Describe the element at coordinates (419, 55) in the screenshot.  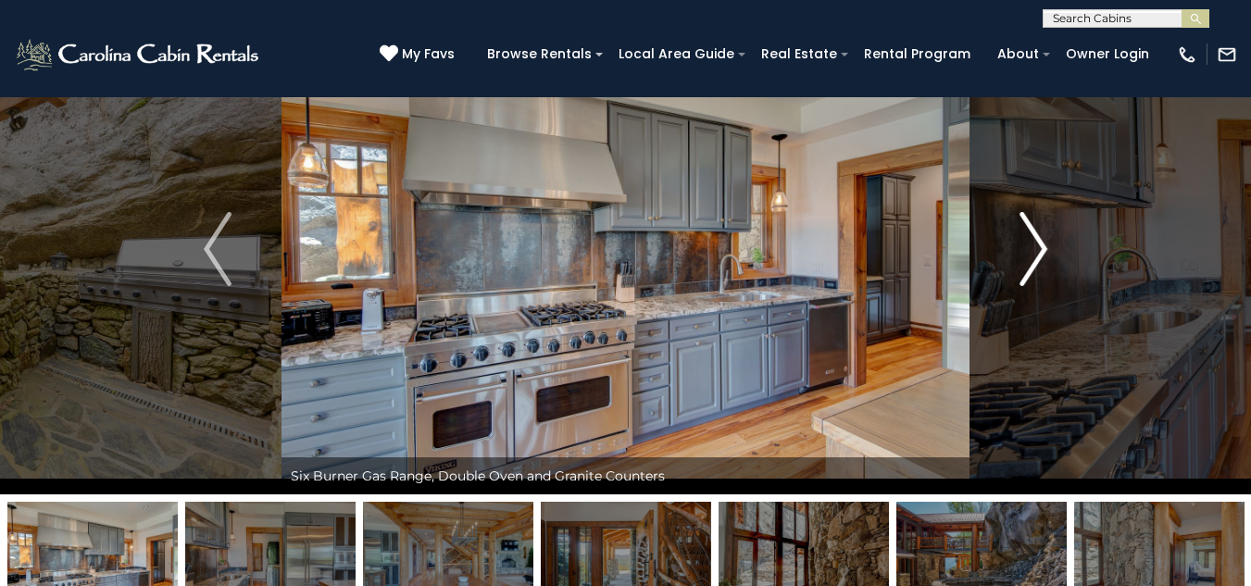
I see `a: My Favs` at that location.